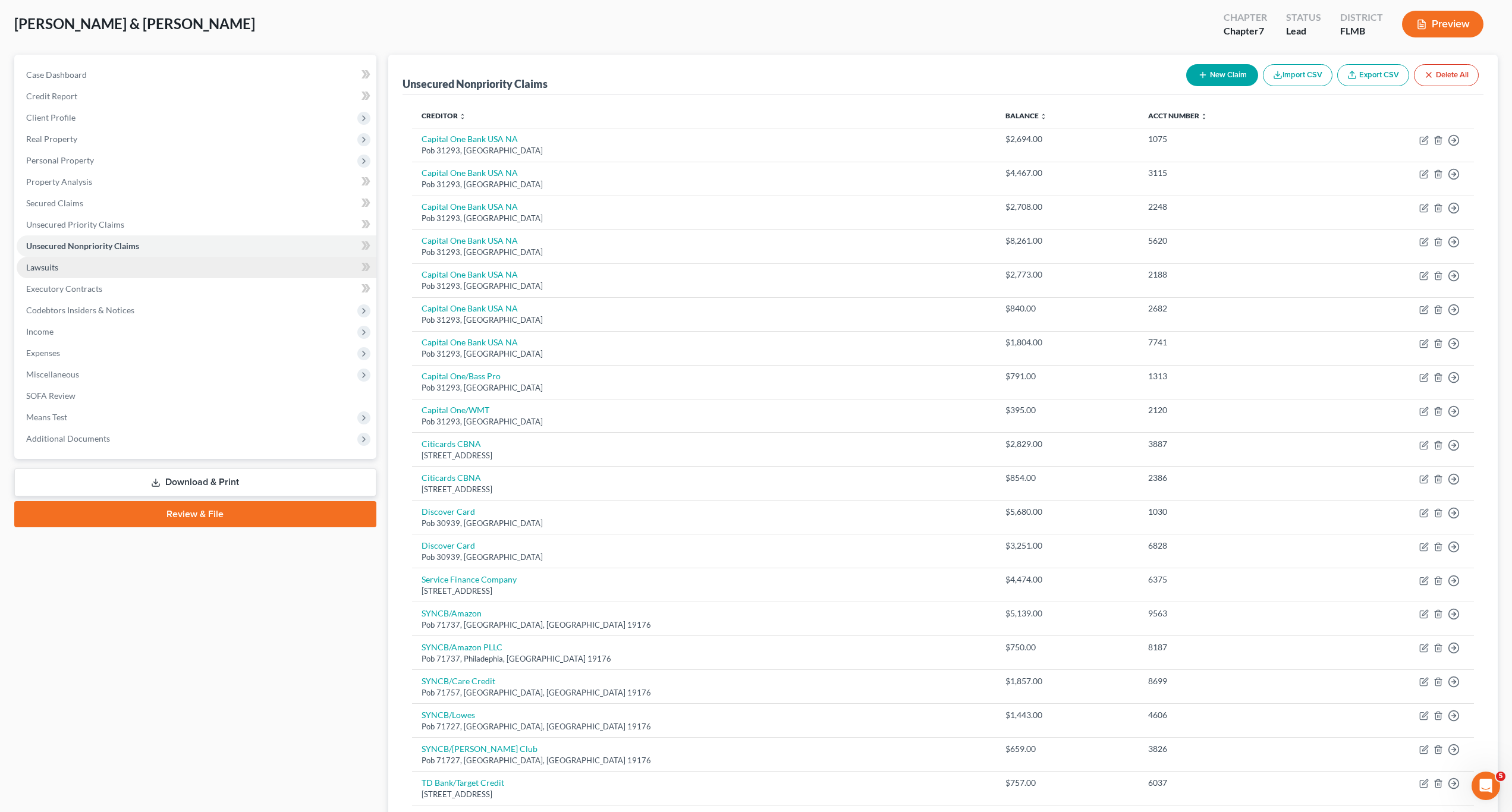 This screenshot has height=812, width=1512. What do you see at coordinates (1231, 681) in the screenshot?
I see `div: 8699` at bounding box center [1231, 681].